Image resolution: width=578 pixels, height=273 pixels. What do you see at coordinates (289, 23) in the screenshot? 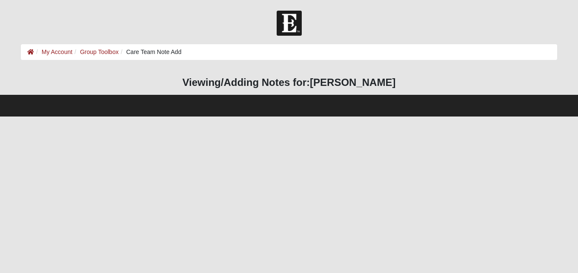
I see `img: Church of Eleven22 Logo` at bounding box center [289, 23].